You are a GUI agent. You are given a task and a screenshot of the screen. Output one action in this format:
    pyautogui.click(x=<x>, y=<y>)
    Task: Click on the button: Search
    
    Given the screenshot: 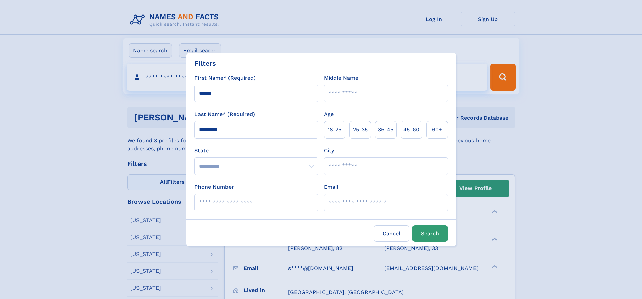 What is the action you would take?
    pyautogui.click(x=430, y=233)
    